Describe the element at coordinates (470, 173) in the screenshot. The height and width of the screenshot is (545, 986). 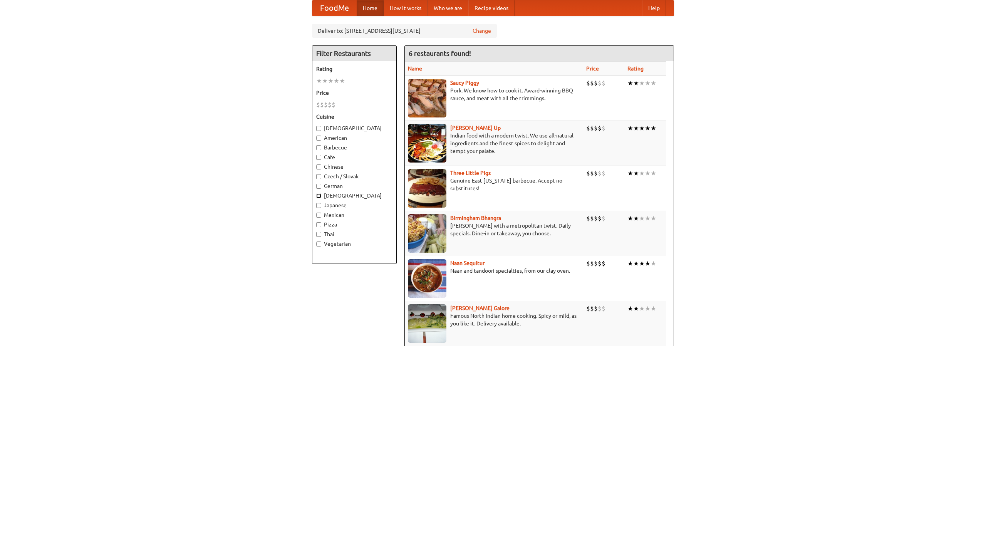
I see `a: Three Little Pigs` at that location.